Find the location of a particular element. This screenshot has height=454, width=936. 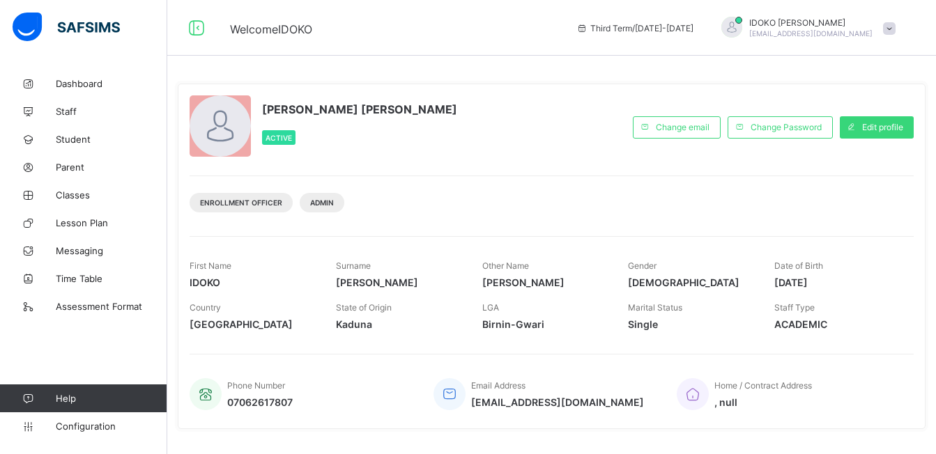

div: IDOKOGLORIA is located at coordinates (805, 28).